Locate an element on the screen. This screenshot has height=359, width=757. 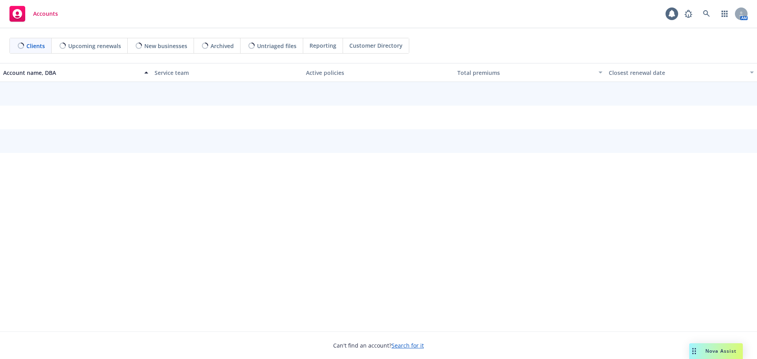
div: Active policies is located at coordinates (378, 73).